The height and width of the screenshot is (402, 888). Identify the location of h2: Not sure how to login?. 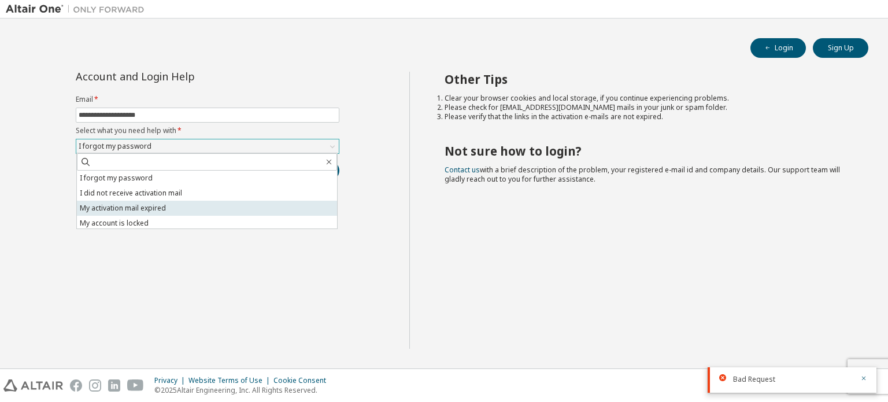
(646, 151).